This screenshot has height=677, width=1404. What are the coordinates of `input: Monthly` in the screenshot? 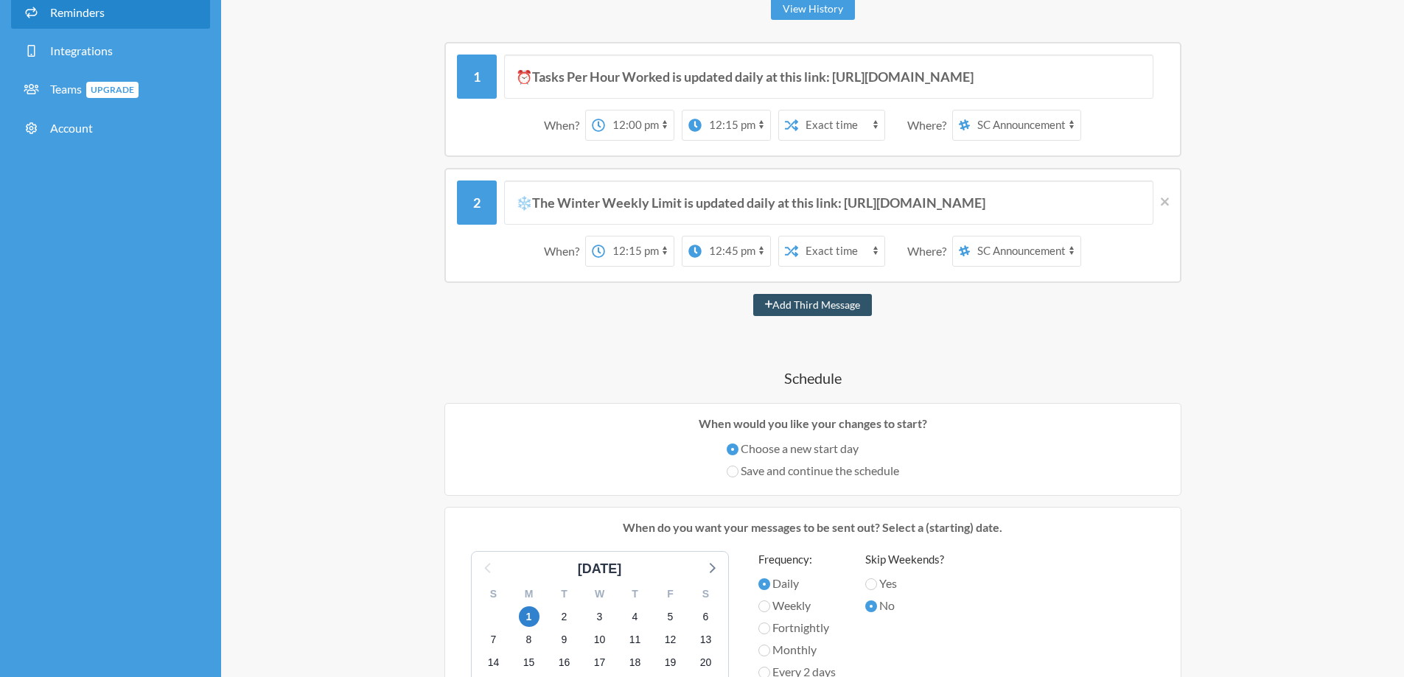 It's located at (764, 651).